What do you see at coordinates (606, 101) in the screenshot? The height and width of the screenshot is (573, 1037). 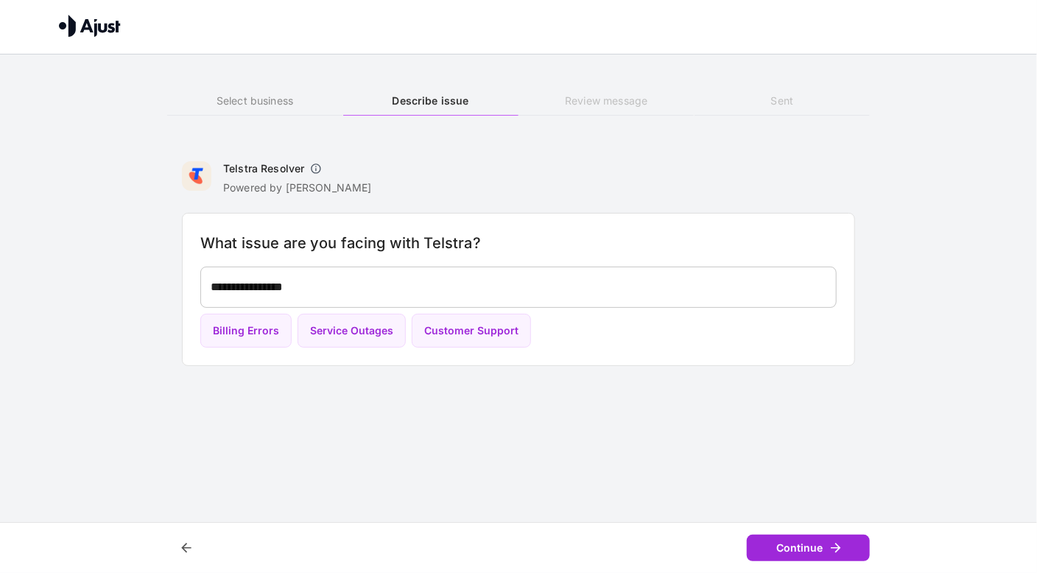 I see `h6: Review message` at bounding box center [606, 101].